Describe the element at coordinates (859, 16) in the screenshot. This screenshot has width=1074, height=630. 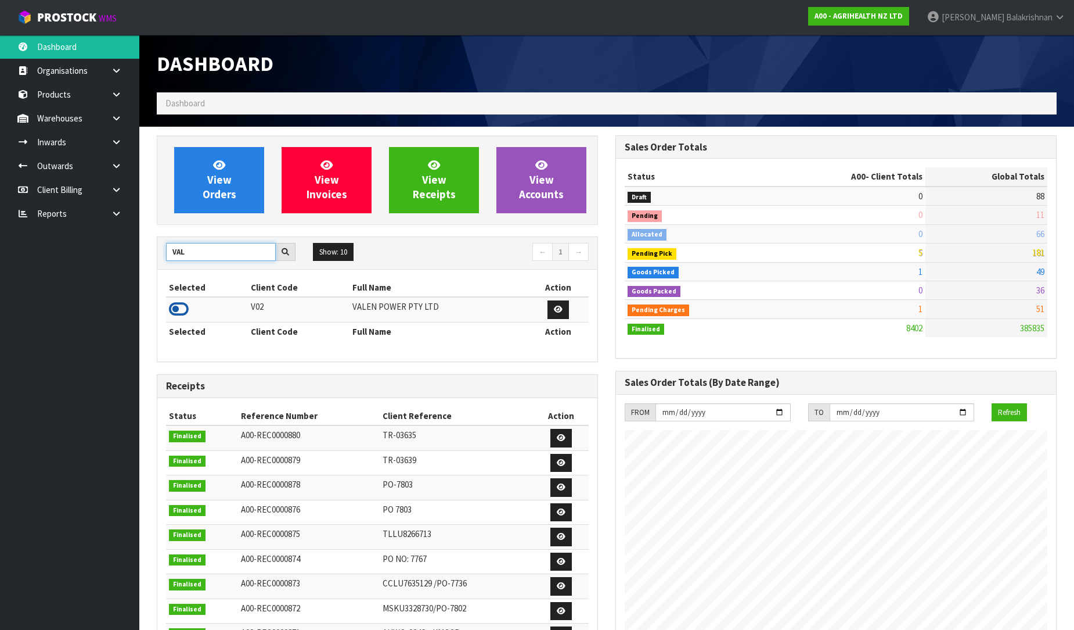
I see `strong: A00 - AGRIHEALTH NZ LTD` at that location.